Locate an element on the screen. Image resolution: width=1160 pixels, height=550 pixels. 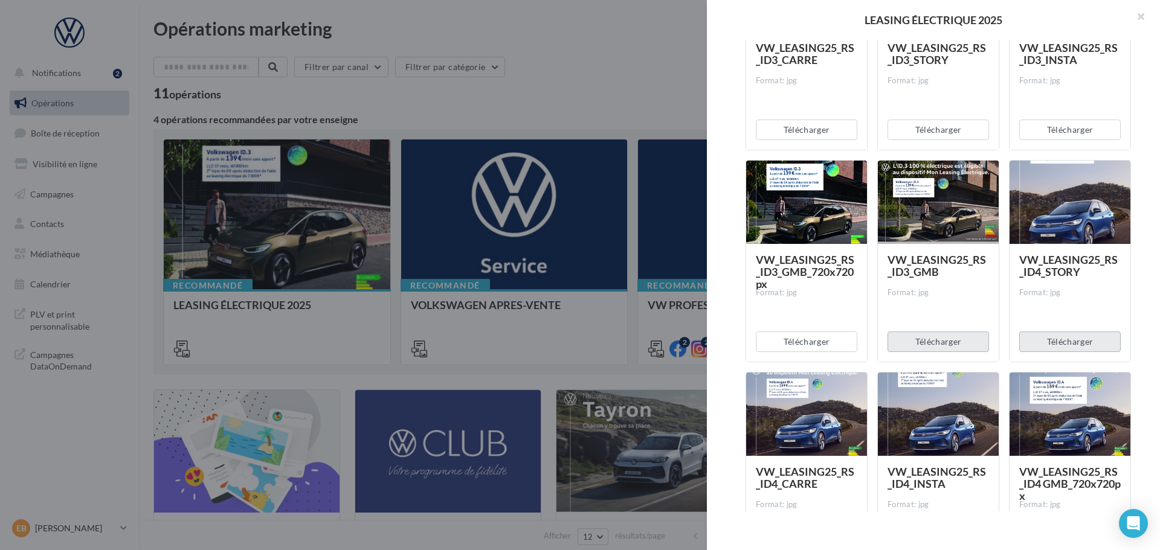
div: Open Intercom Messenger is located at coordinates (1133, 524).